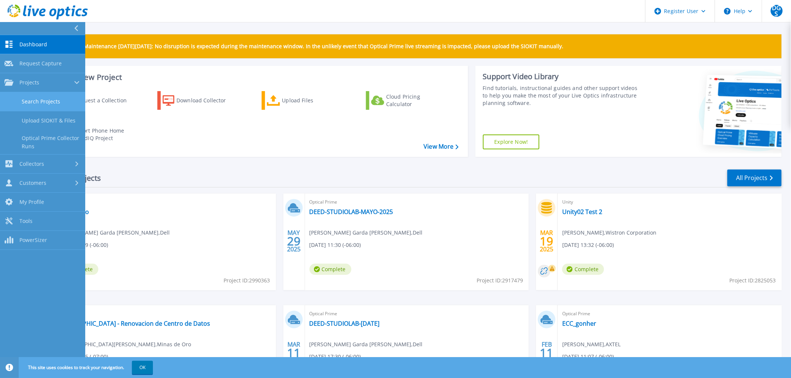 This screenshot has height=378, width=791. I want to click on span: 19, so click(547, 241).